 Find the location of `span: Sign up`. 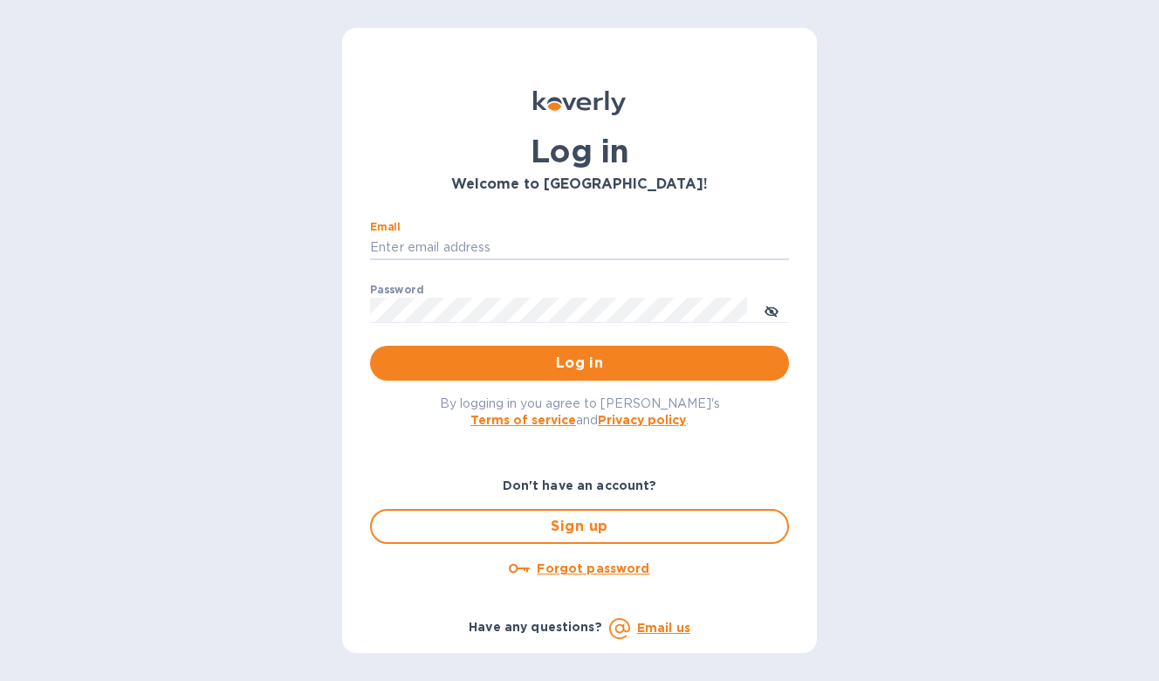

span: Sign up is located at coordinates (580, 526).